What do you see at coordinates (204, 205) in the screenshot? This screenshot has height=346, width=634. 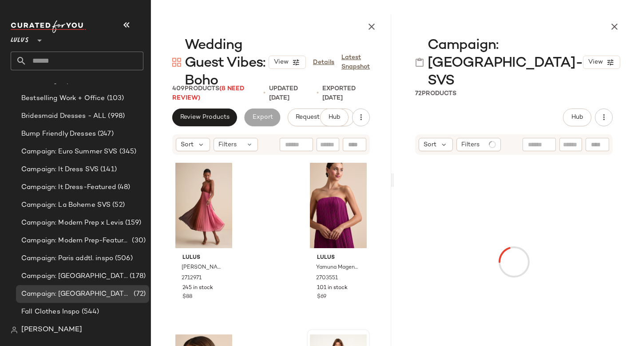 I see `img: 2712971_02_fullbody_2025-08-19.jpg` at bounding box center [204, 205].